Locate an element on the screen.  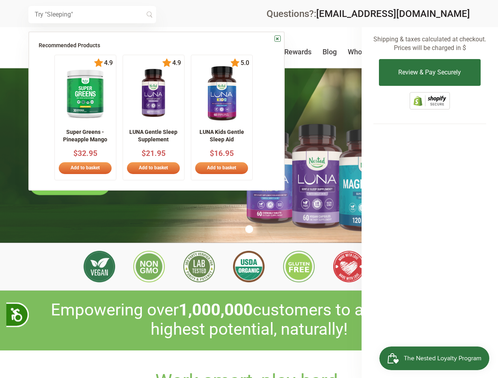
span: $0.00 is located at coordinates (444, 23).